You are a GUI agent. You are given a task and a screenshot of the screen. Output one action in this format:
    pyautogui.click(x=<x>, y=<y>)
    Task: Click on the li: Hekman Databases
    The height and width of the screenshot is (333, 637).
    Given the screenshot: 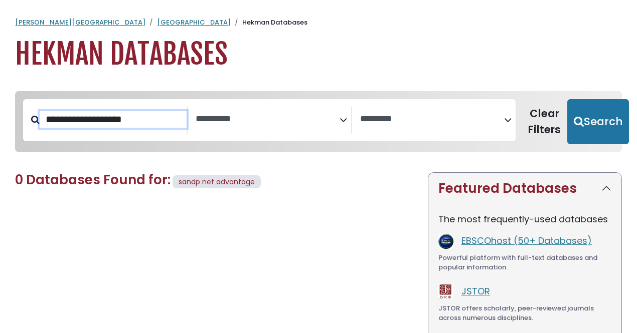 What is the action you would take?
    pyautogui.click(x=269, y=23)
    